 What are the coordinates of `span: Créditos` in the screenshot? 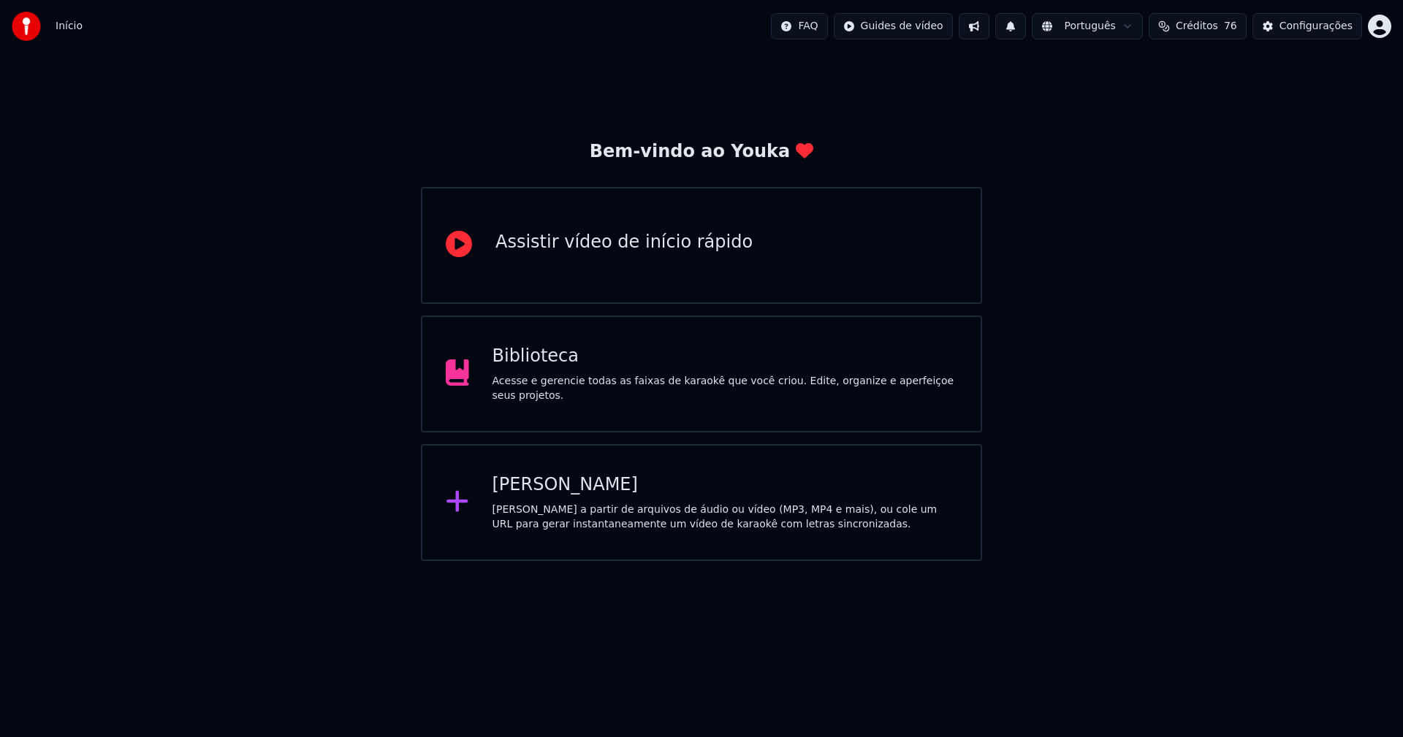 It's located at (1197, 26).